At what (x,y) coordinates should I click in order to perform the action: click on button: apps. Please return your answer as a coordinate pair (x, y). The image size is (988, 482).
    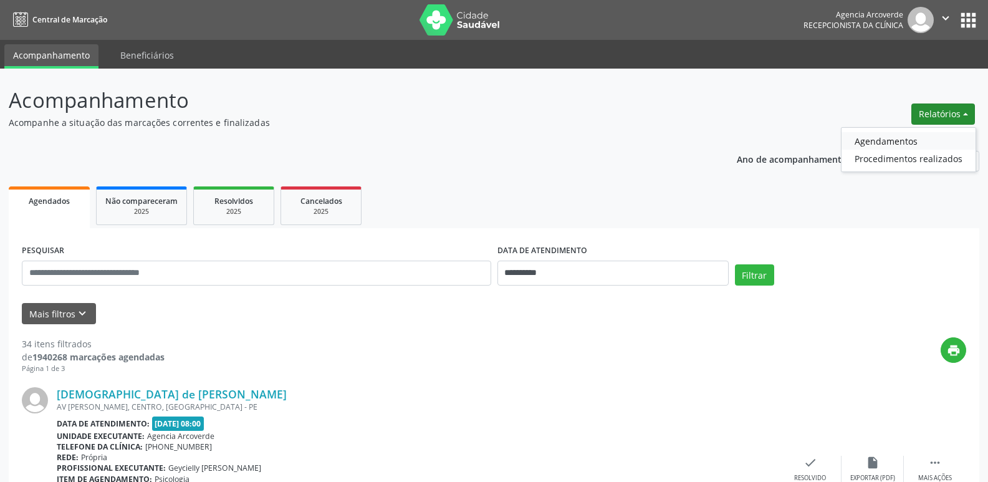
    Looking at the image, I should click on (968, 20).